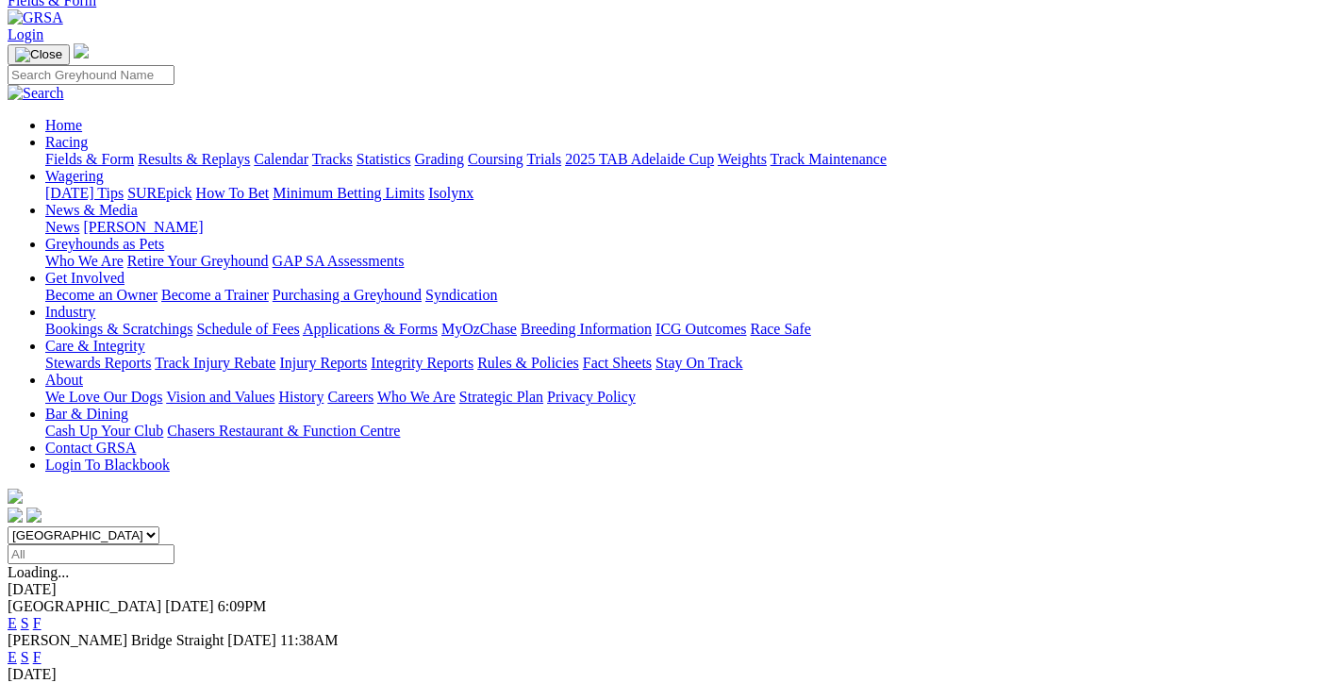 This screenshot has width=1344, height=683. Describe the element at coordinates (350, 396) in the screenshot. I see `a: Careers` at that location.